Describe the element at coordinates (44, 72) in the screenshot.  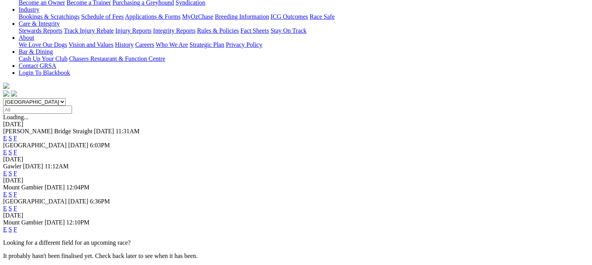
I see `a: Login To Blackbook` at that location.